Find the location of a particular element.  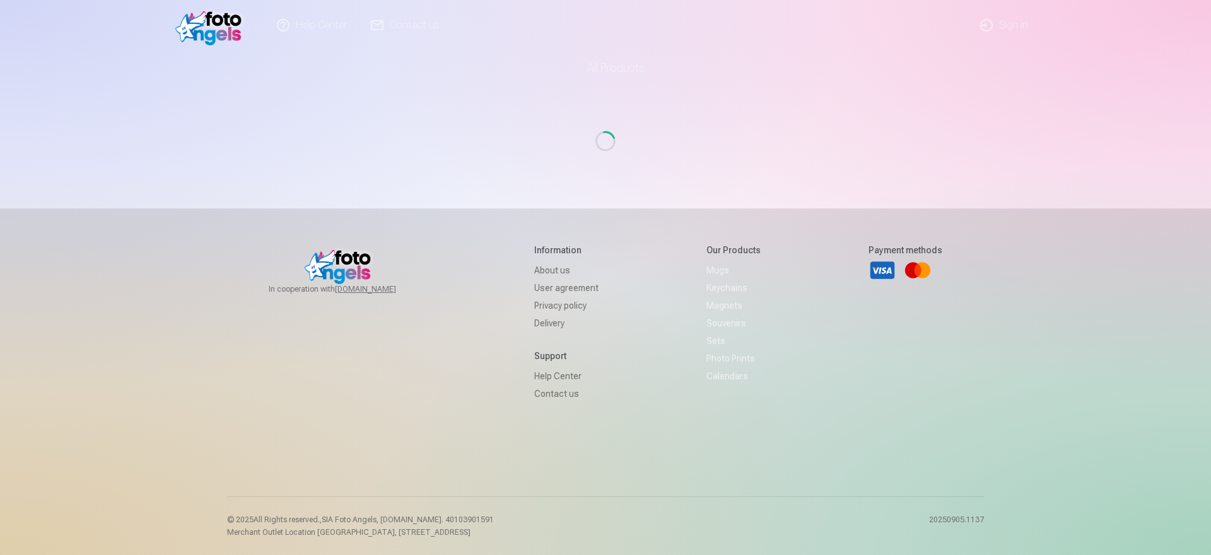

a: Souvenirs is located at coordinates (733, 323).